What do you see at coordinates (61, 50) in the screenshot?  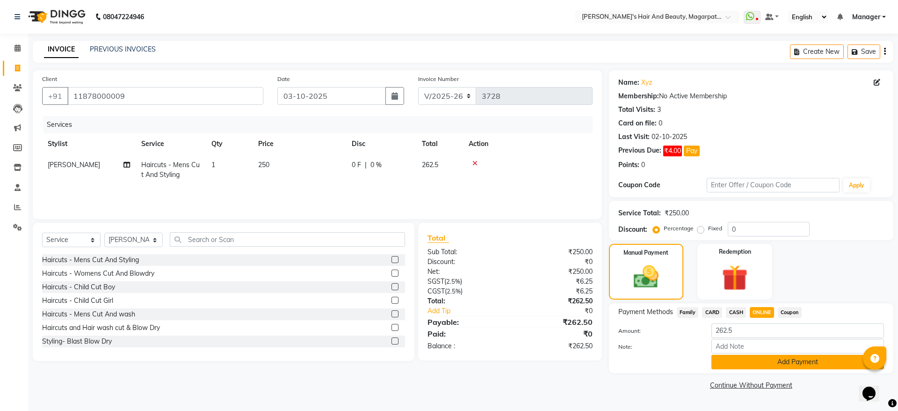 I see `a: INVOICE` at bounding box center [61, 50].